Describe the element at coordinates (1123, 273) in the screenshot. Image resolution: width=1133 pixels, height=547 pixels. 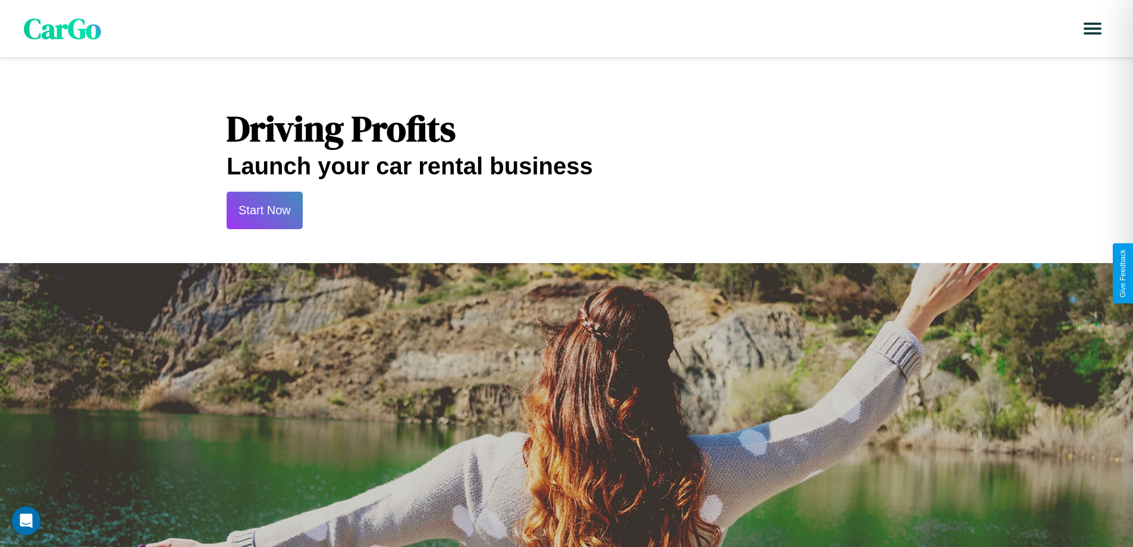
I see `div: Give Feedback` at that location.